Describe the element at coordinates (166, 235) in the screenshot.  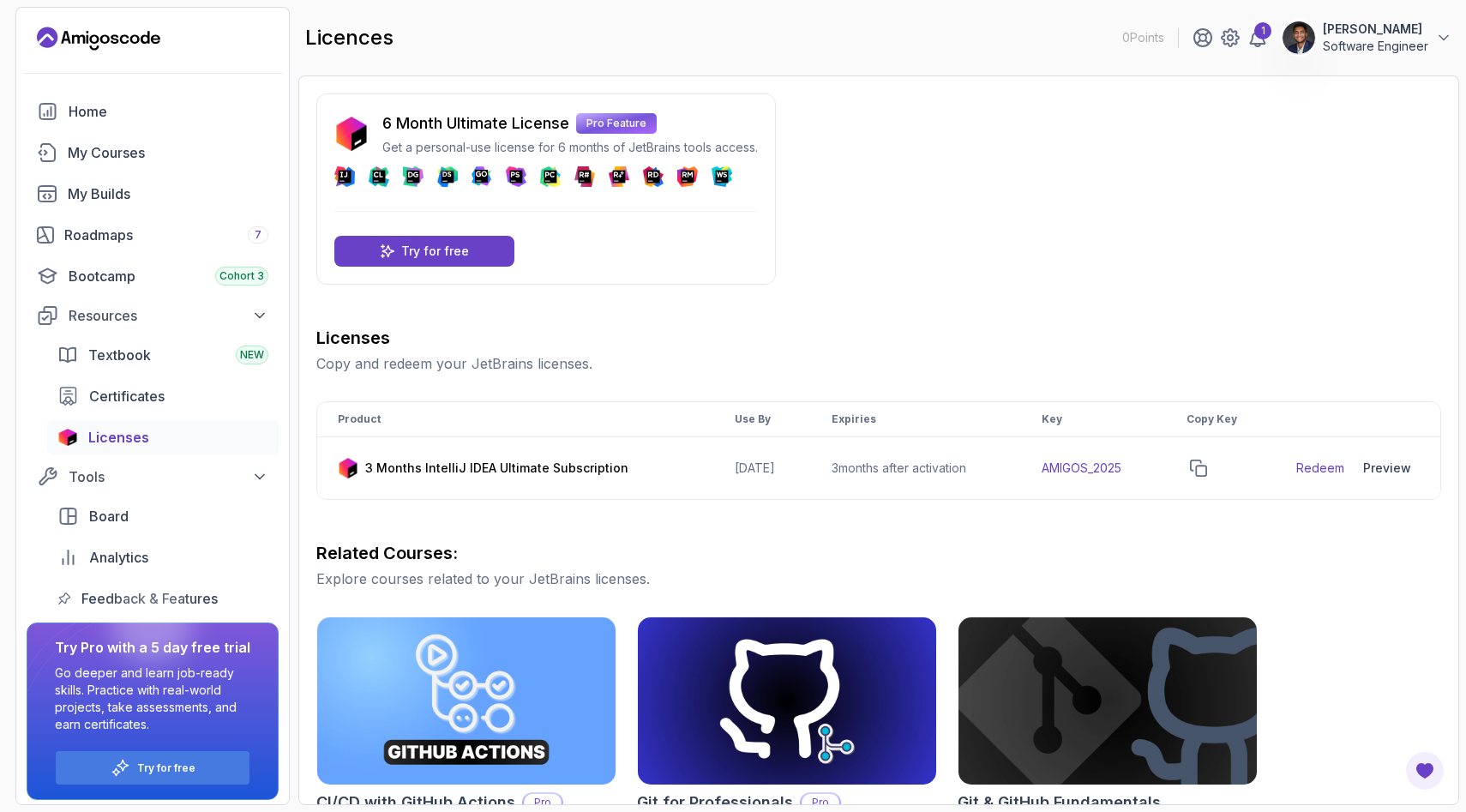
I see `div: Roadmaps` at that location.